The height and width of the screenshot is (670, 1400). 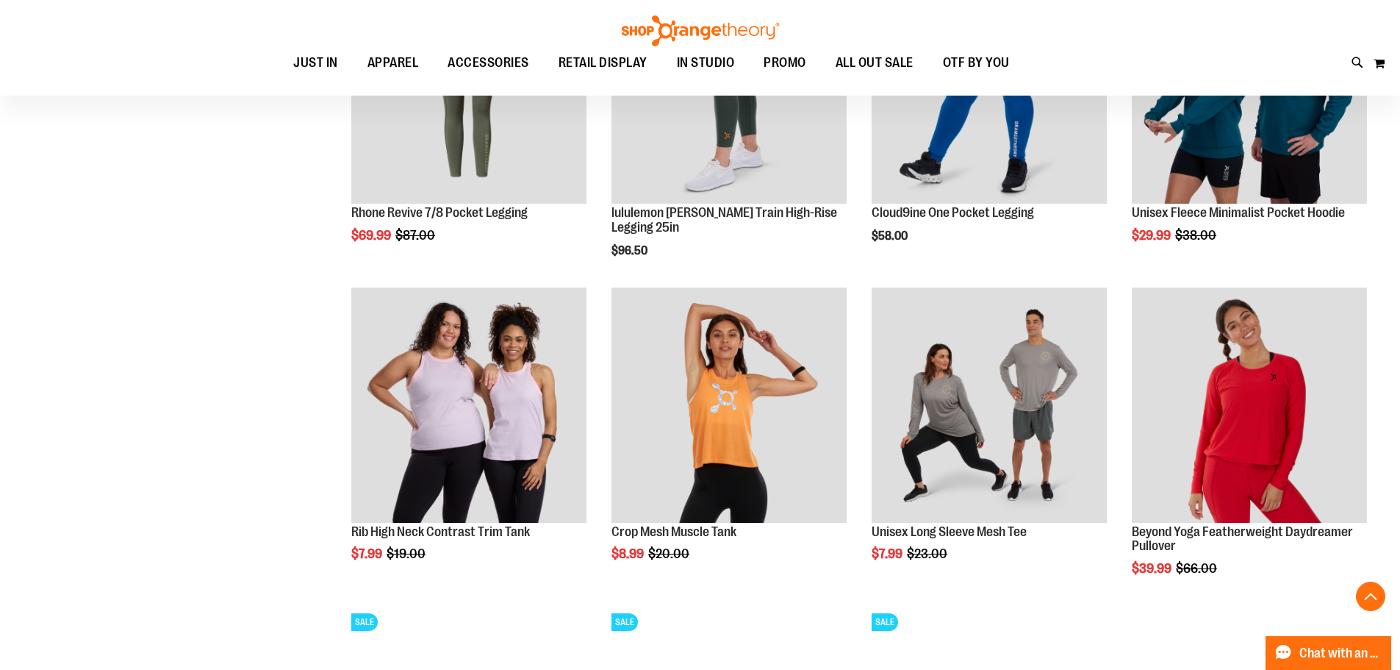 What do you see at coordinates (372, 235) in the screenshot?
I see `span: $69.99` at bounding box center [372, 235].